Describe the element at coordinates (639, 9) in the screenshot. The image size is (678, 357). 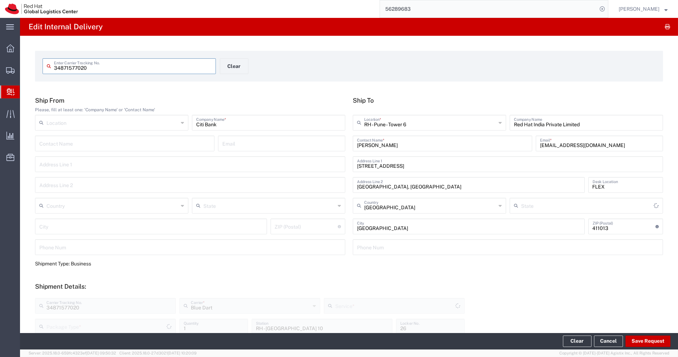
I see `span: Nilesh Shinde` at that location.